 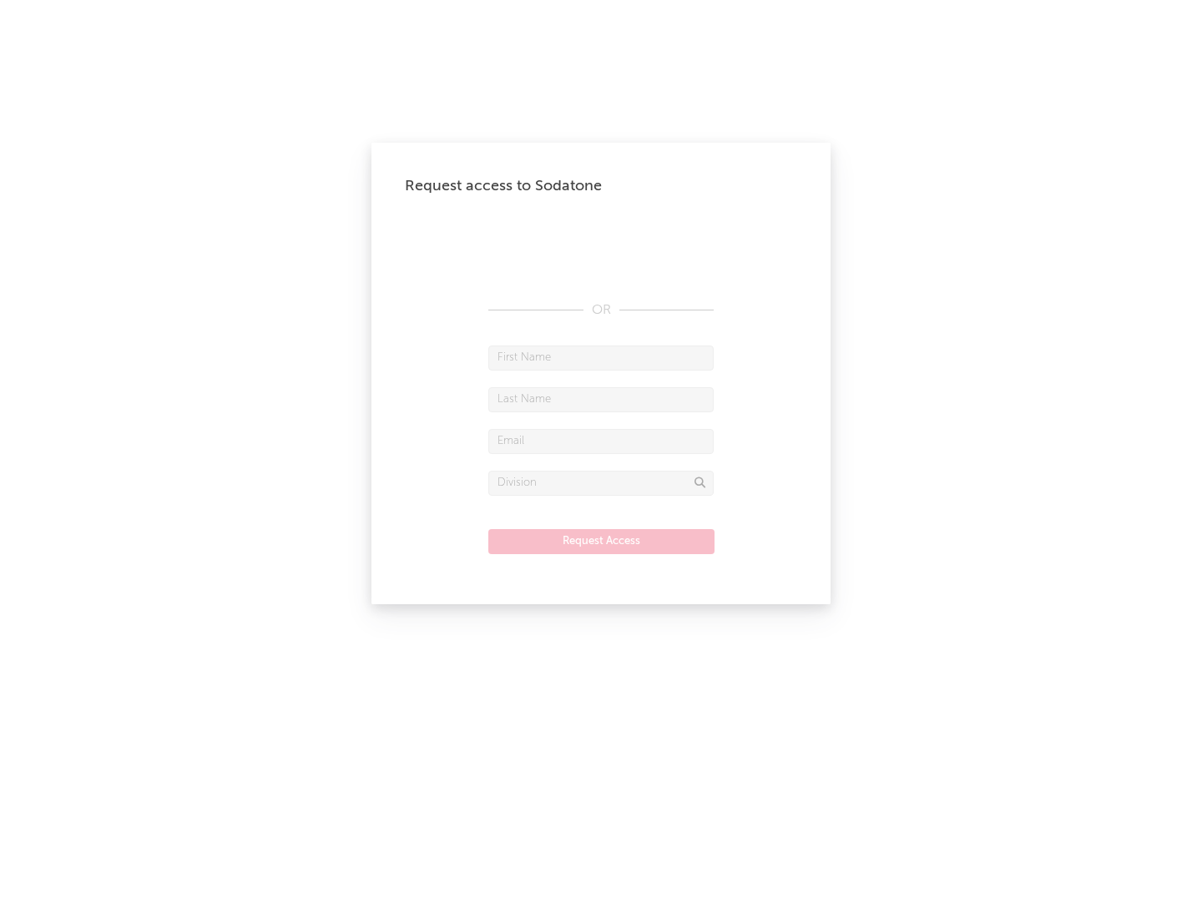 What do you see at coordinates (601, 186) in the screenshot?
I see `div: Request access to Sodatone` at bounding box center [601, 186].